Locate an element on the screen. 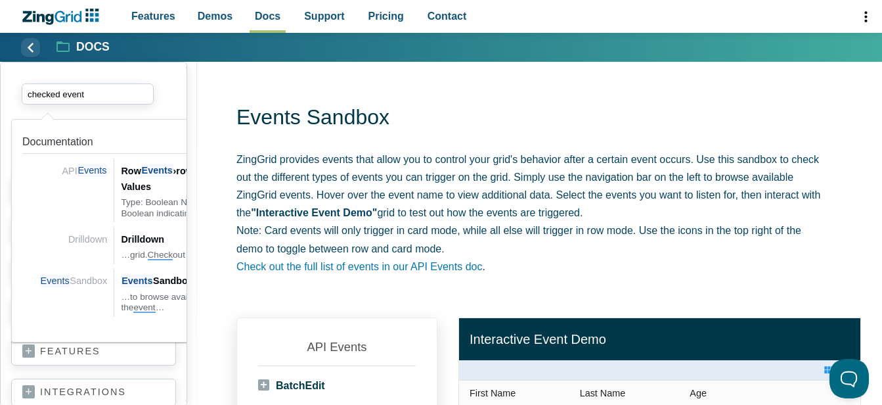 Image resolution: width=882 pixels, height=405 pixels. div: …to browse available ZingGrid . Hover over the … is located at coordinates (225, 302).